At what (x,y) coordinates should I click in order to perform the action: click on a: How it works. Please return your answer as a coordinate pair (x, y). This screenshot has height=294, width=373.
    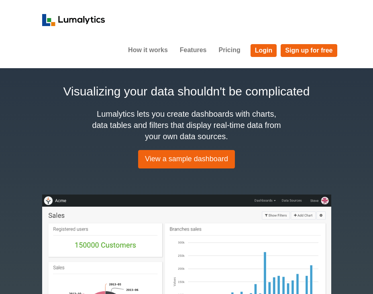
    Looking at the image, I should click on (148, 50).